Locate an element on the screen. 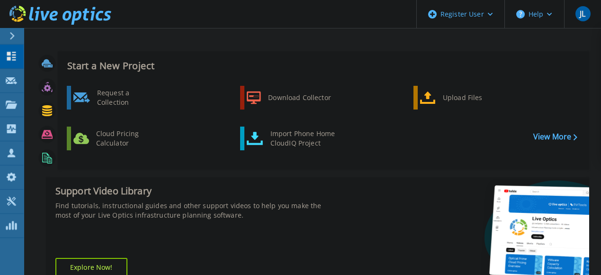 Image resolution: width=601 pixels, height=275 pixels. div: Find tutorials, instructional guides and other support videos to help you make the most of your L... is located at coordinates (196, 210).